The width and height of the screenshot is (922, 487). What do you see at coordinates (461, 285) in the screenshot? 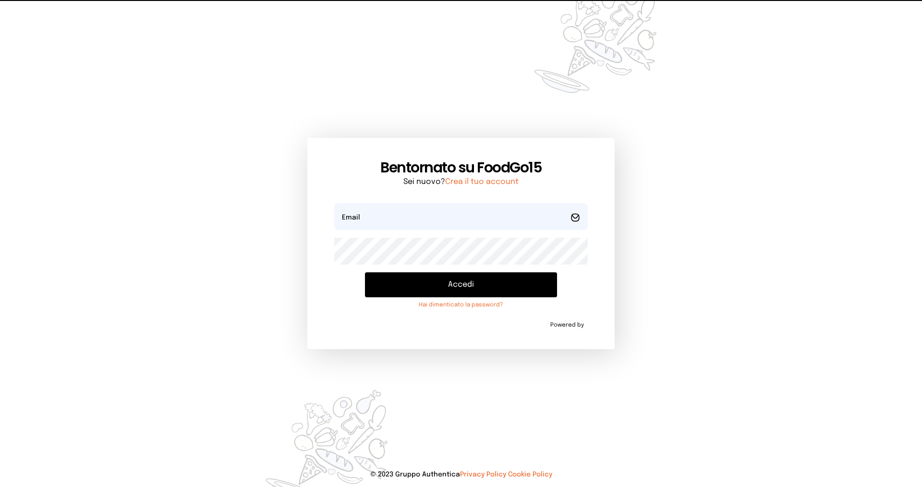
I see `button: Accedi` at bounding box center [461, 285].